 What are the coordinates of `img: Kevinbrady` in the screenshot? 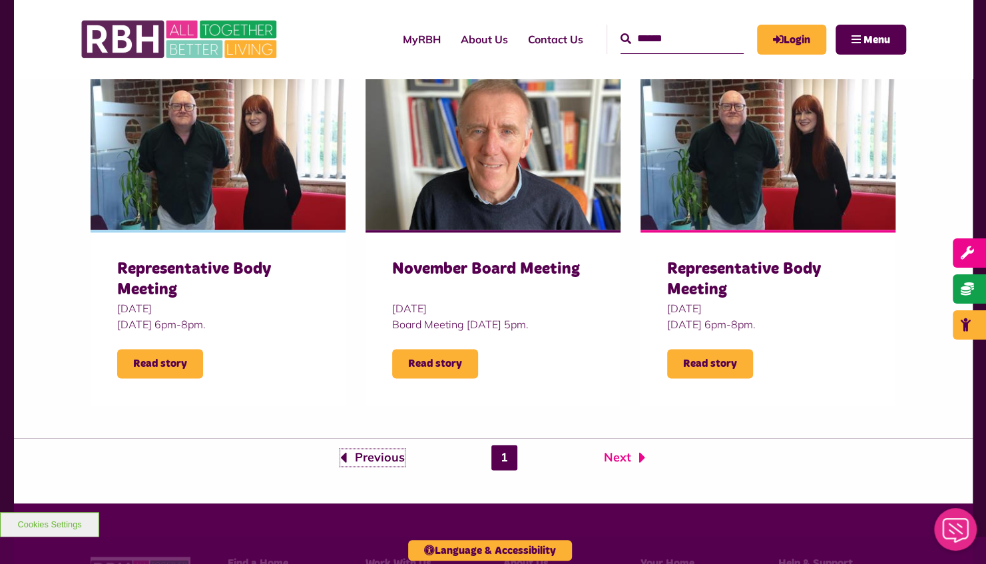 It's located at (493, 150).